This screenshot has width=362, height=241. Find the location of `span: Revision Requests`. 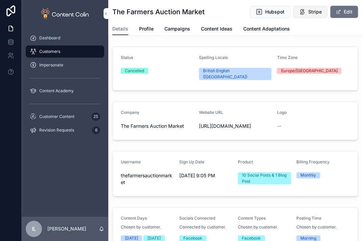

span: Revision Requests is located at coordinates (57, 130).